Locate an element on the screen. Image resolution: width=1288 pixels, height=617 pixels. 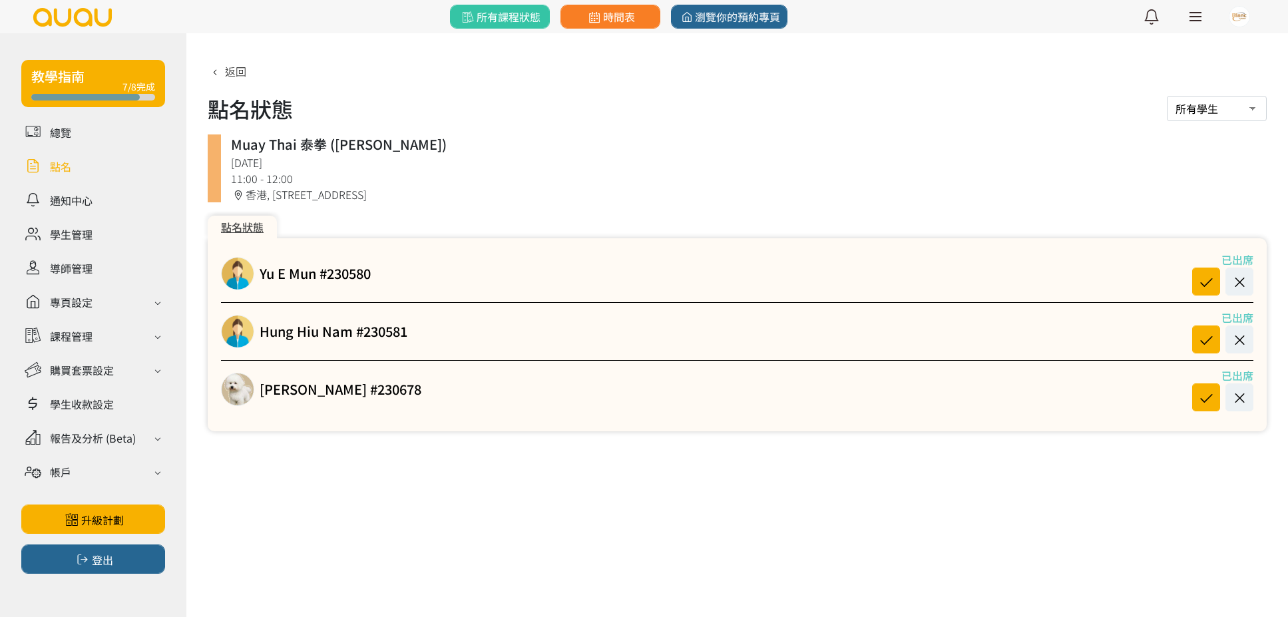
div: 帳戶 is located at coordinates (61, 472).